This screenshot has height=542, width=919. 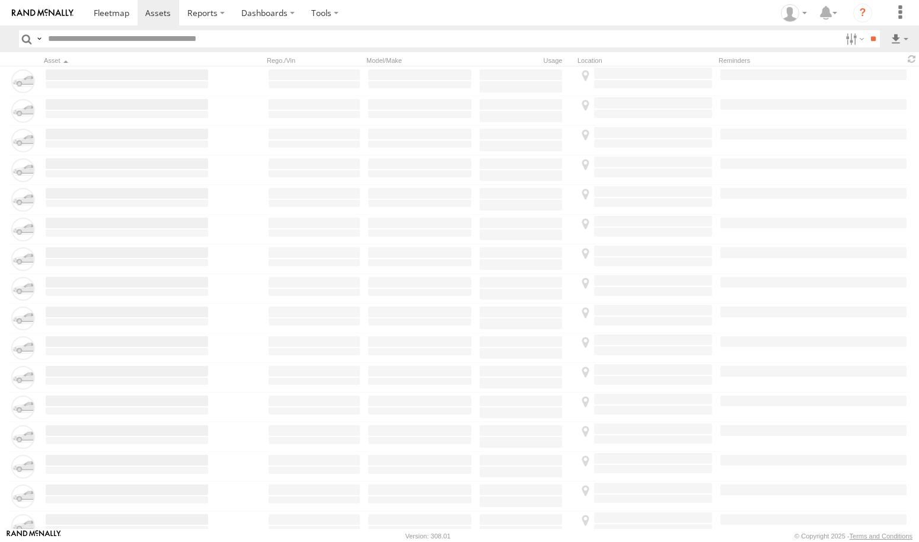 What do you see at coordinates (793, 13) in the screenshot?
I see `div: Ajay Jain` at bounding box center [793, 13].